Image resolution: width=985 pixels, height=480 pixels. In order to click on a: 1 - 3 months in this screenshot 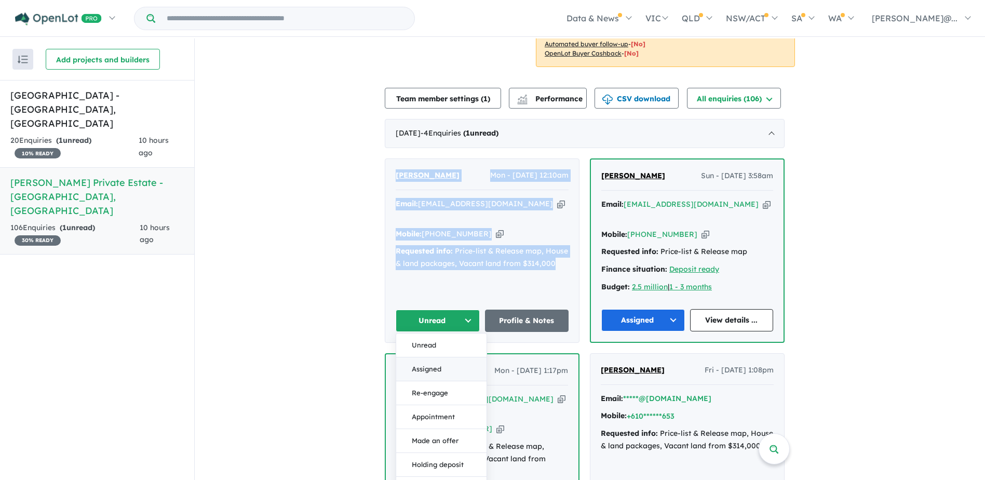, I will do `click(691, 287)`.